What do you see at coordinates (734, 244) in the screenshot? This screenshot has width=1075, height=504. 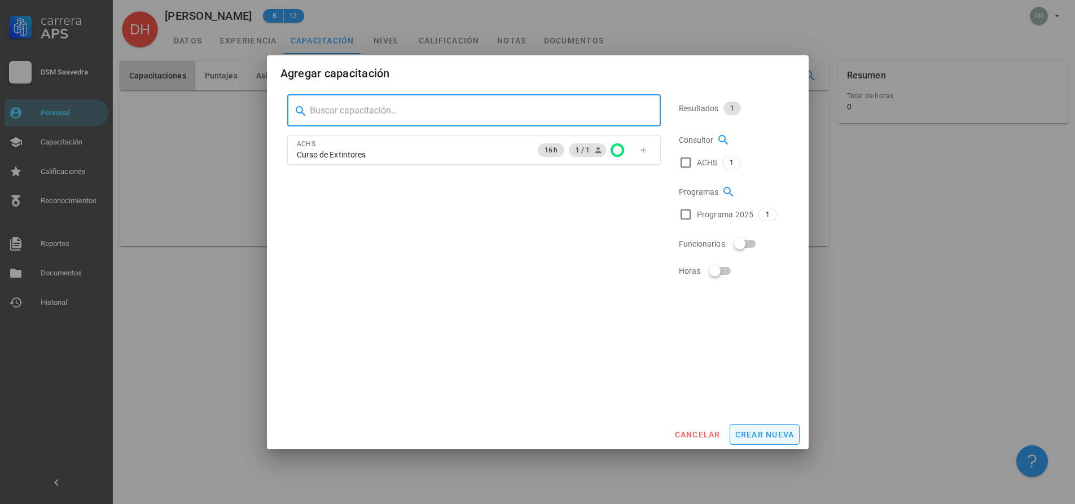 I see `div: Funcionarios` at bounding box center [734, 244].